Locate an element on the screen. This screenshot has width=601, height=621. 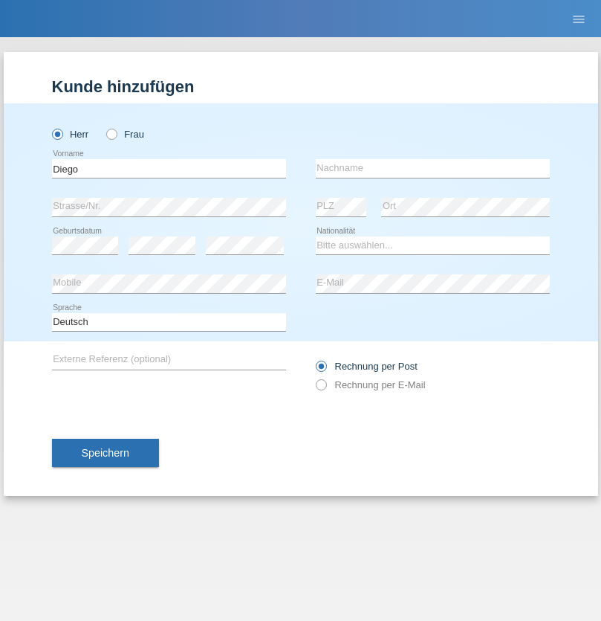
label: Frau is located at coordinates (125, 134).